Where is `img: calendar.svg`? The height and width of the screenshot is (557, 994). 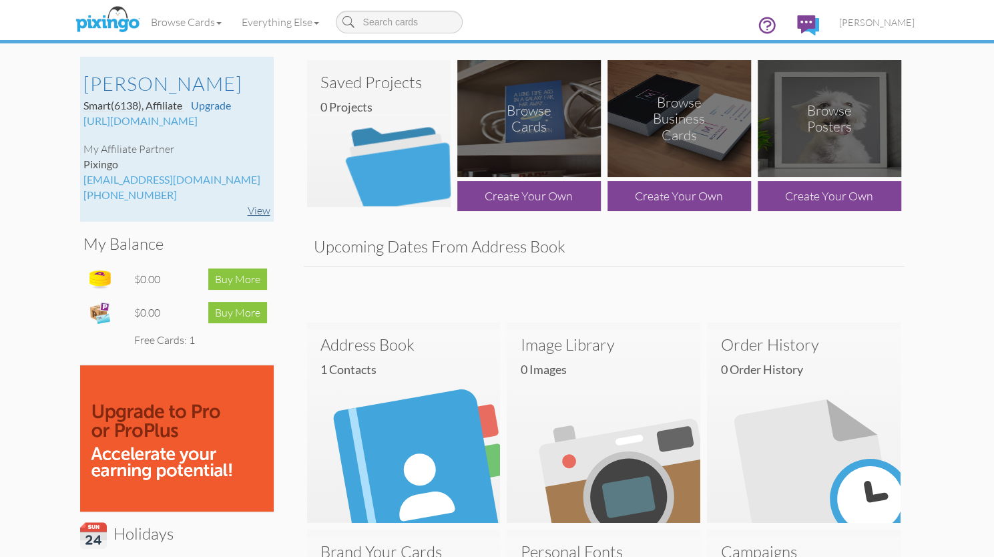 img: calendar.svg is located at coordinates (93, 535).